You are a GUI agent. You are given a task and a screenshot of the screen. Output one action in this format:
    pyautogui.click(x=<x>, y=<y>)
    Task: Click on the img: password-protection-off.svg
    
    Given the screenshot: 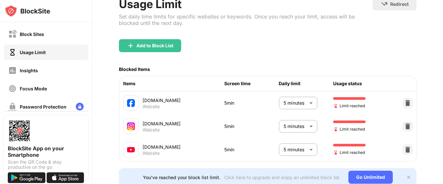 What is the action you would take?
    pyautogui.click(x=12, y=107)
    